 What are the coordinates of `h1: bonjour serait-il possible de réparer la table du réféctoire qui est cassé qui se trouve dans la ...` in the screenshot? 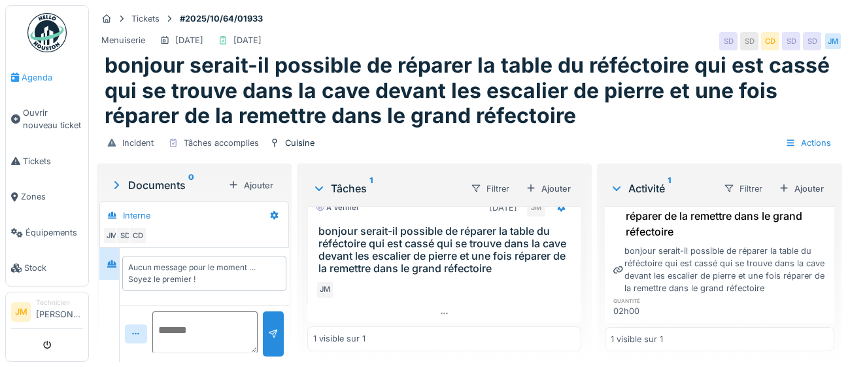 It's located at (470, 90).